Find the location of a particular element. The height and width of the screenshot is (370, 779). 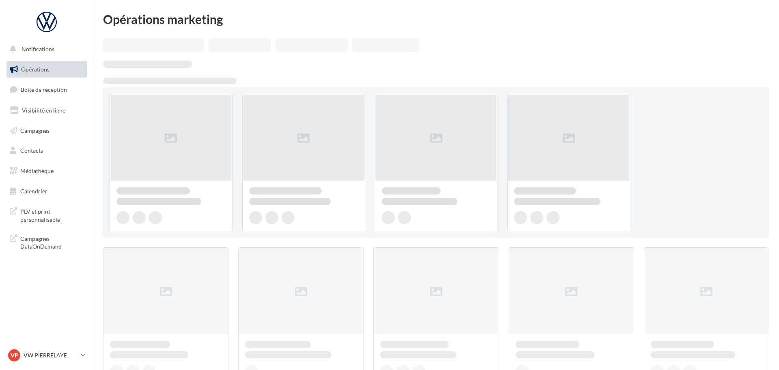

a: Calendrier is located at coordinates (47, 191).